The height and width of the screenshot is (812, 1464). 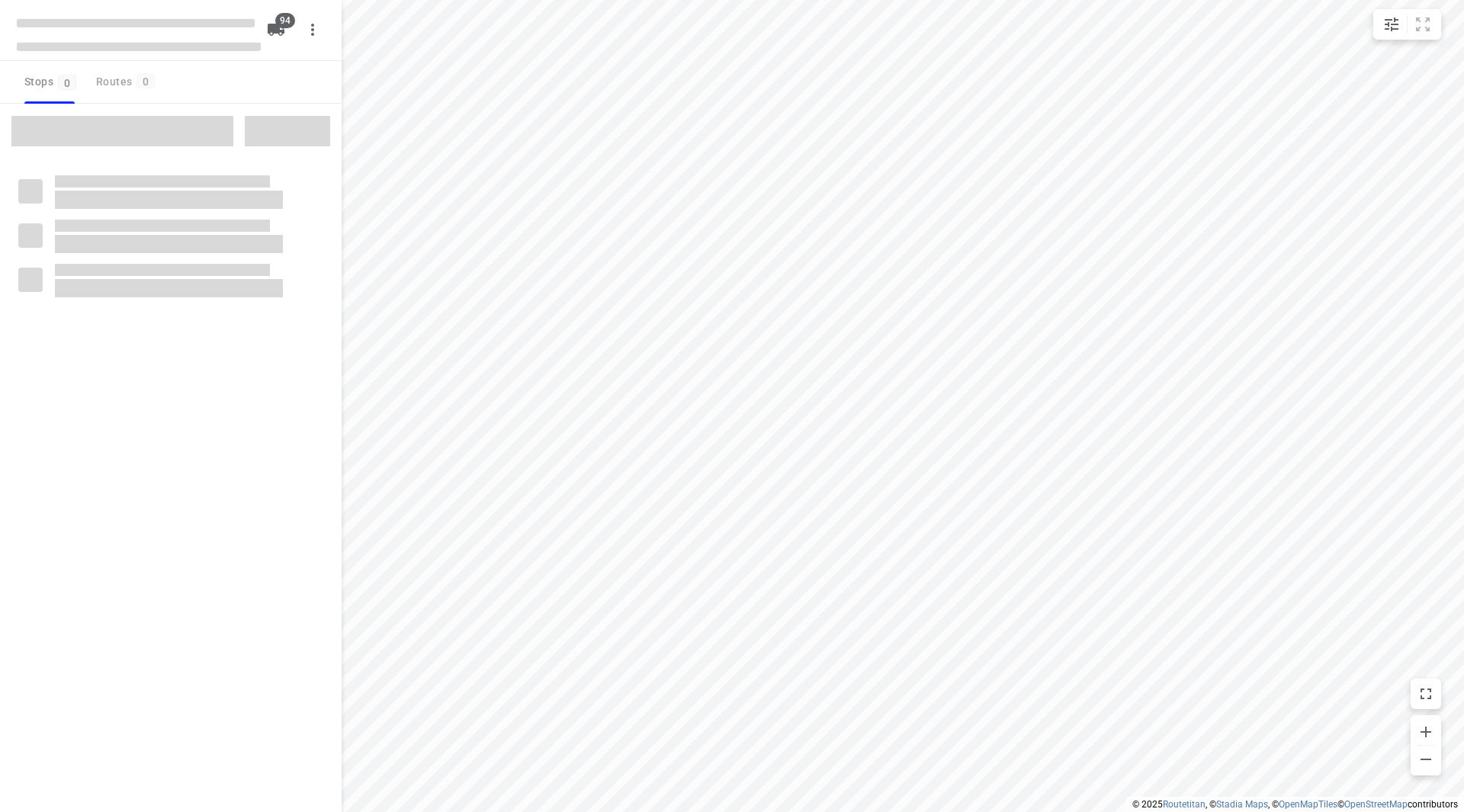 I want to click on a: OpenStreetMap, so click(x=1376, y=804).